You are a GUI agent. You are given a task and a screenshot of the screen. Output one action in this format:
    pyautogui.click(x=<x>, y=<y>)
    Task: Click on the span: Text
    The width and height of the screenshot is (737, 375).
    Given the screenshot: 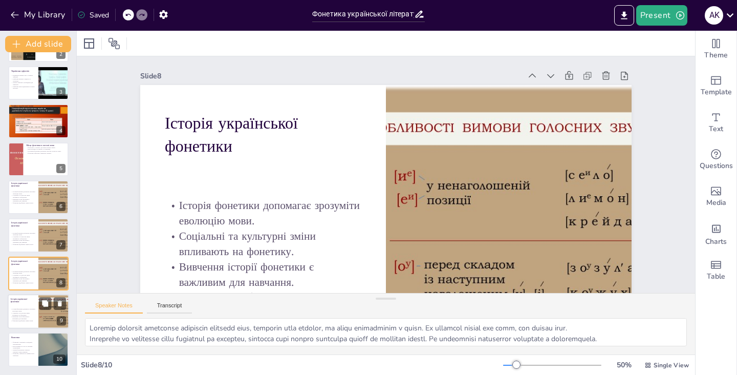 What is the action you would take?
    pyautogui.click(x=716, y=129)
    